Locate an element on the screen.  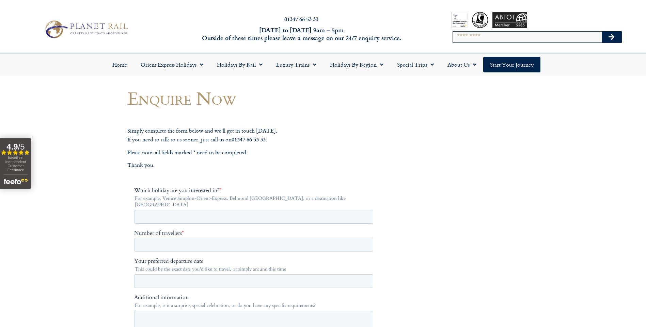
a: Holidays by Region is located at coordinates (356, 65).